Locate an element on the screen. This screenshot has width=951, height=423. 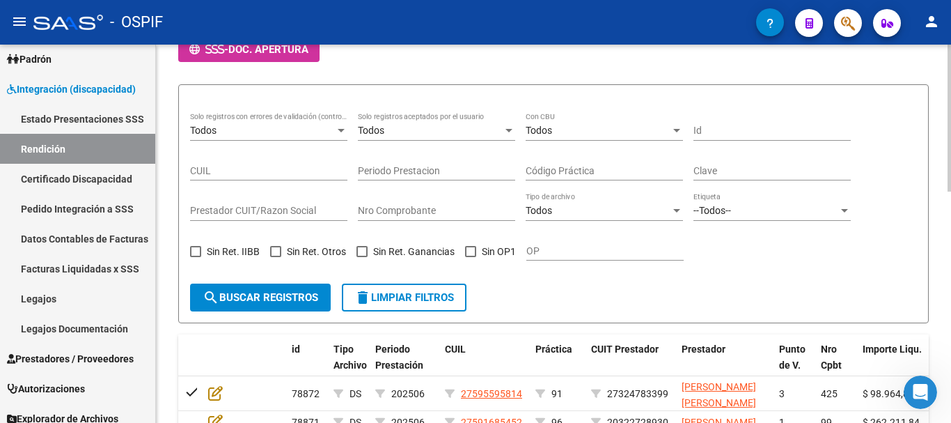
span: Buscar registros is located at coordinates (260, 297).